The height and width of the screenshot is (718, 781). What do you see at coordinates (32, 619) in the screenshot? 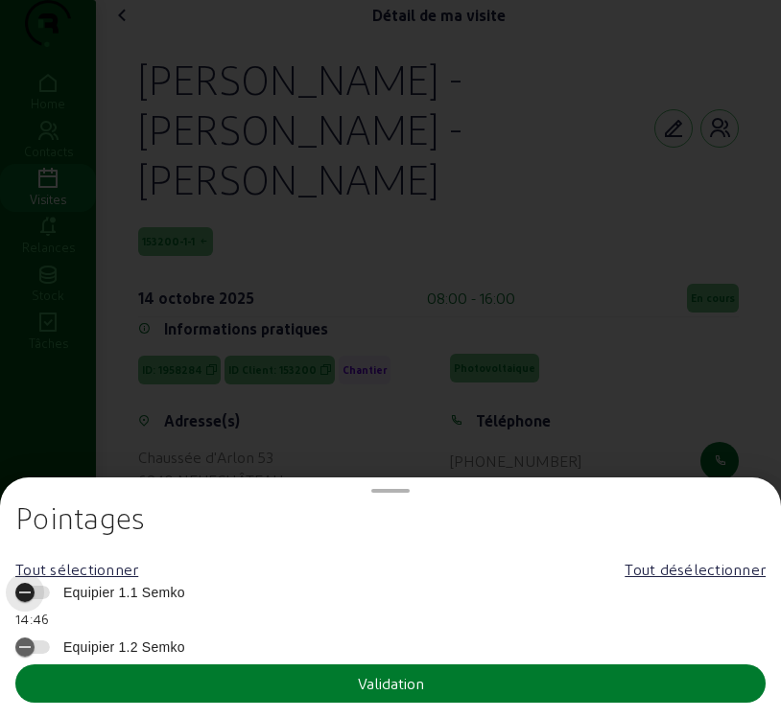
I see `span: 14:46` at bounding box center [32, 619].